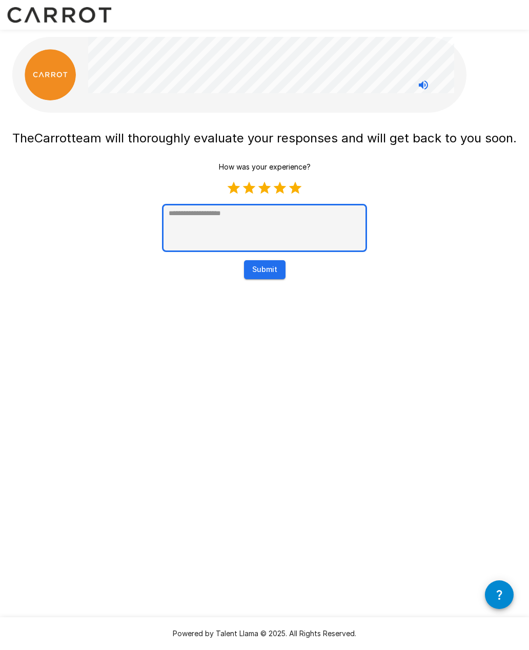  Describe the element at coordinates (293, 138) in the screenshot. I see `span: team will thoroughly evaluate your responses and will get back to you soon.` at that location.